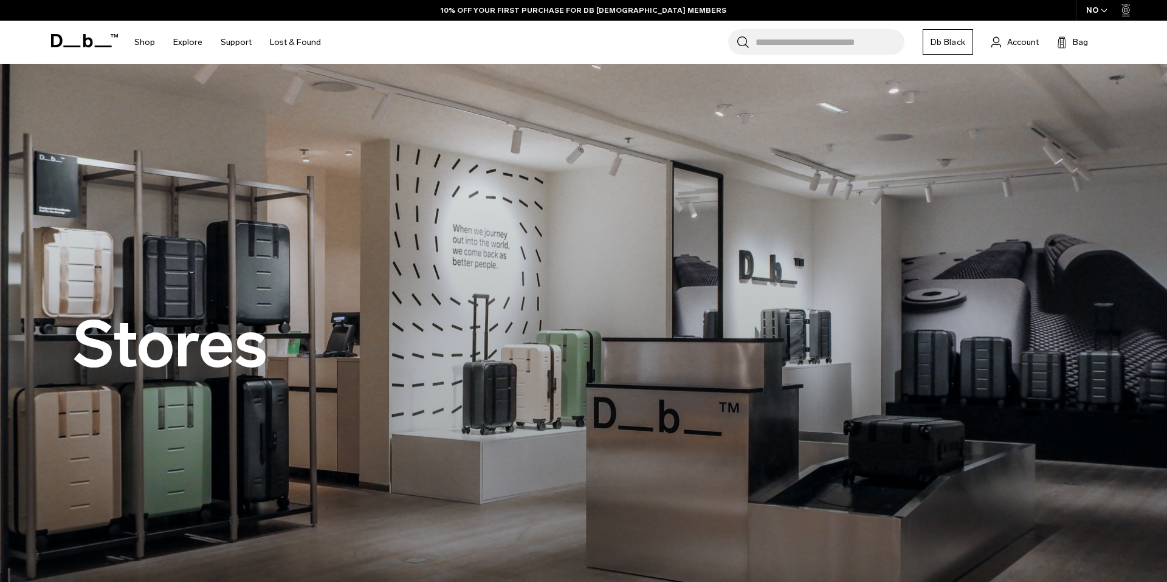 The height and width of the screenshot is (582, 1167). I want to click on a: Lost & Found, so click(295, 42).